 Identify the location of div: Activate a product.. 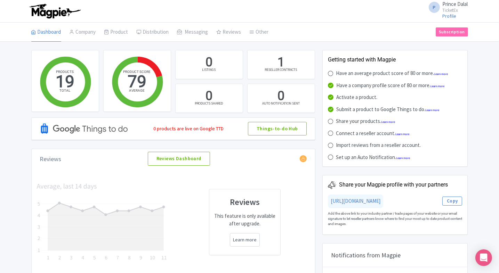
(356, 97).